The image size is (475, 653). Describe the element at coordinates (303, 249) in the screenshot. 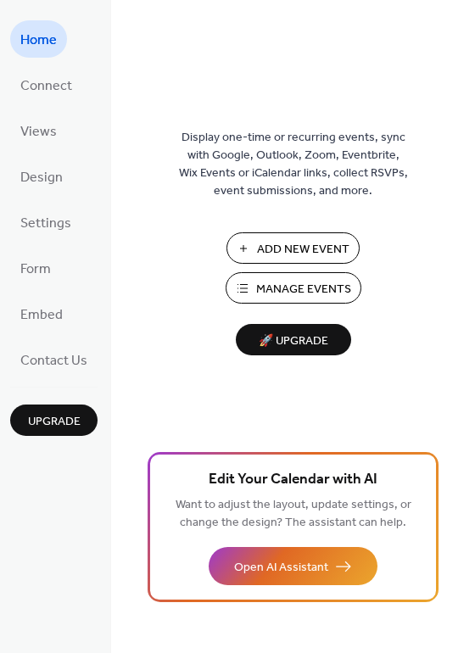

I see `span: Add New Event` at that location.